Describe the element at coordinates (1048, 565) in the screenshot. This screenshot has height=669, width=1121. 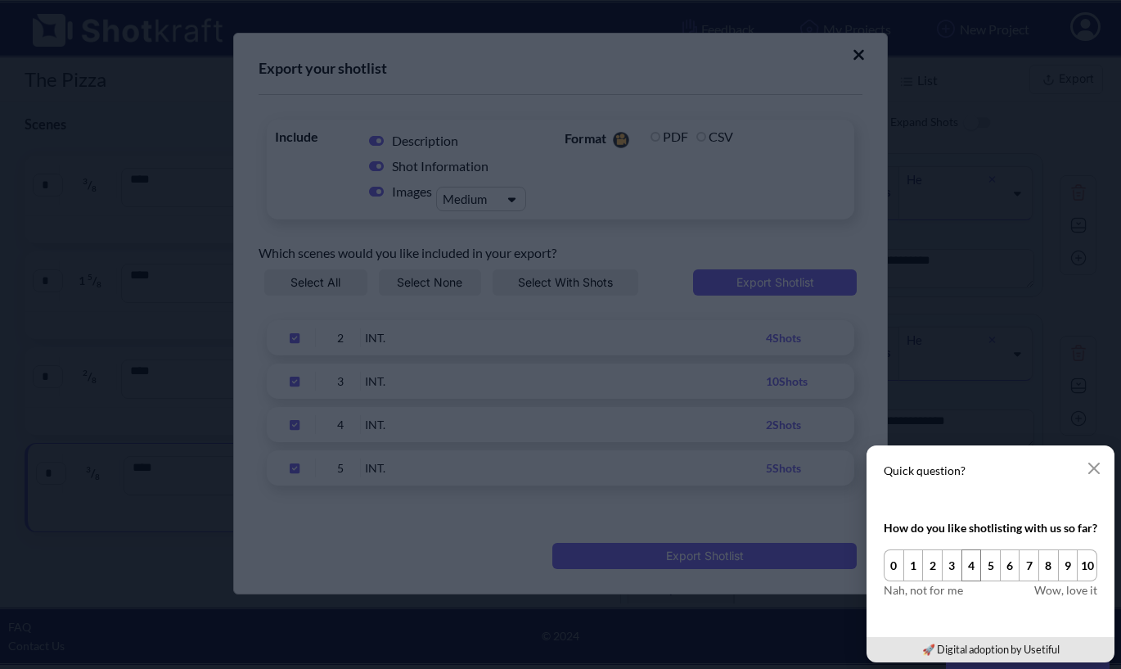
I see `button: 8` at that location.